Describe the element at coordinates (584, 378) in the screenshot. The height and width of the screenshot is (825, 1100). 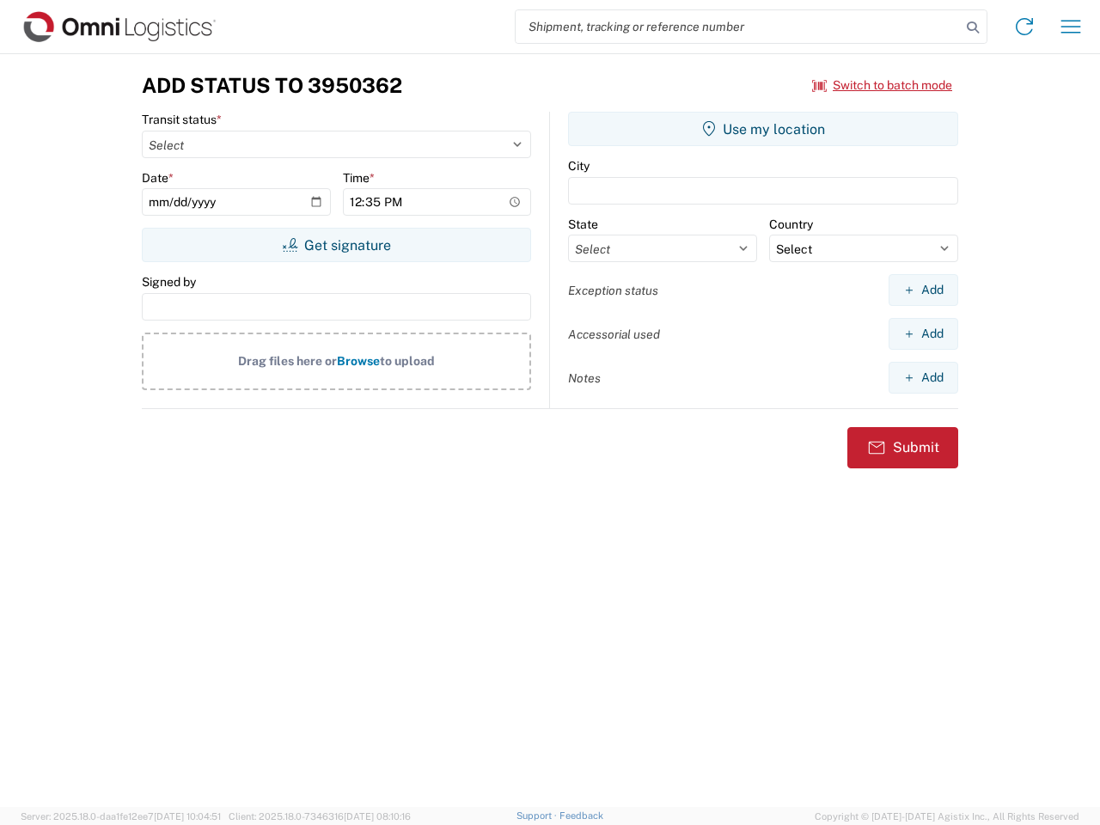
I see `label: Notes` at that location.